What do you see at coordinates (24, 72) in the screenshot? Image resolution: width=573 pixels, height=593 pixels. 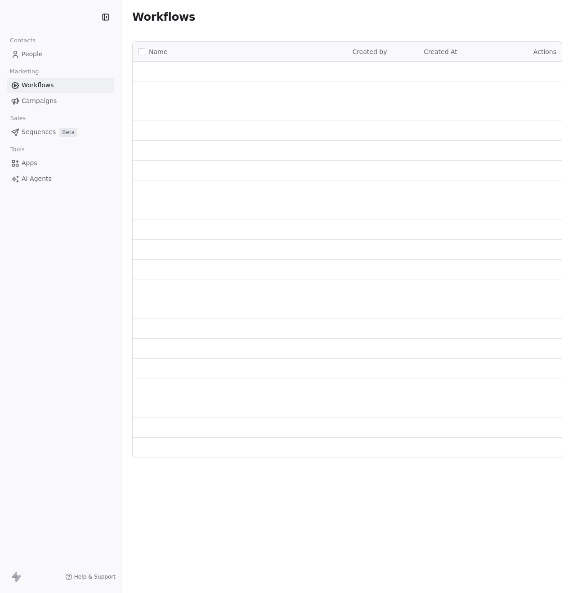 I see `span: Marketing` at bounding box center [24, 72].